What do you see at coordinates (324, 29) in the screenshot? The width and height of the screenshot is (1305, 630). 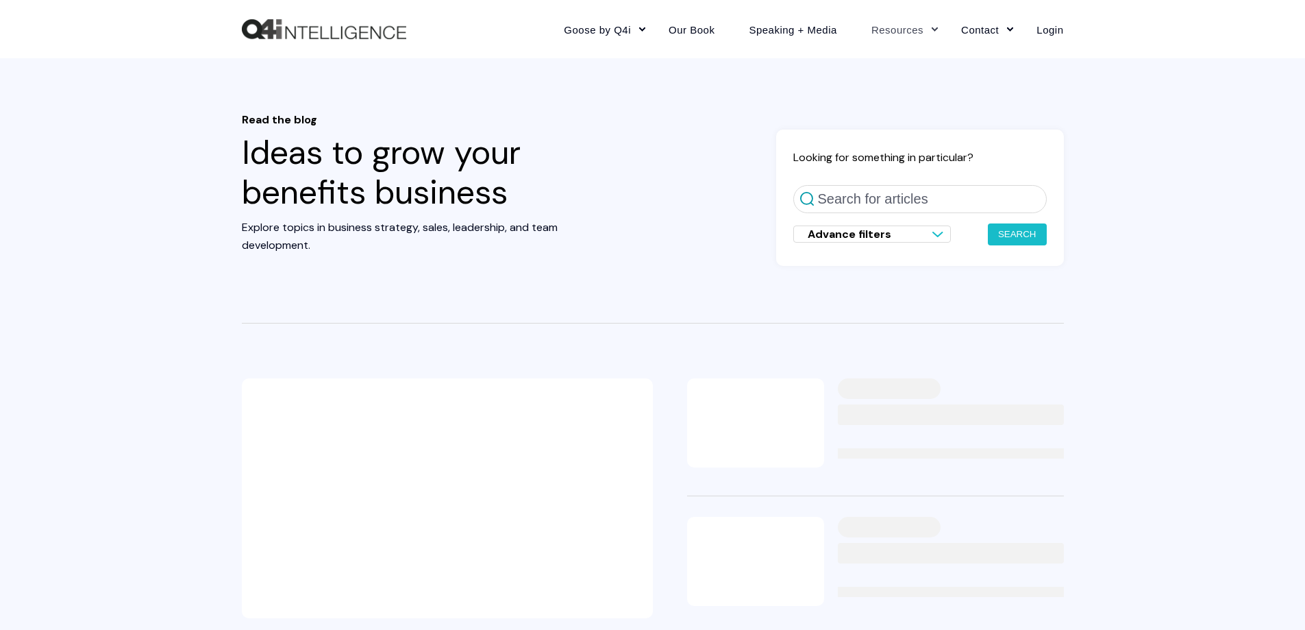 I see `img: Q4intelligence, LLC logo` at bounding box center [324, 29].